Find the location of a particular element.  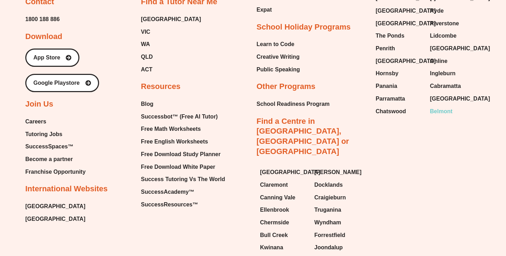

a: Canning Vale is located at coordinates (284, 197).